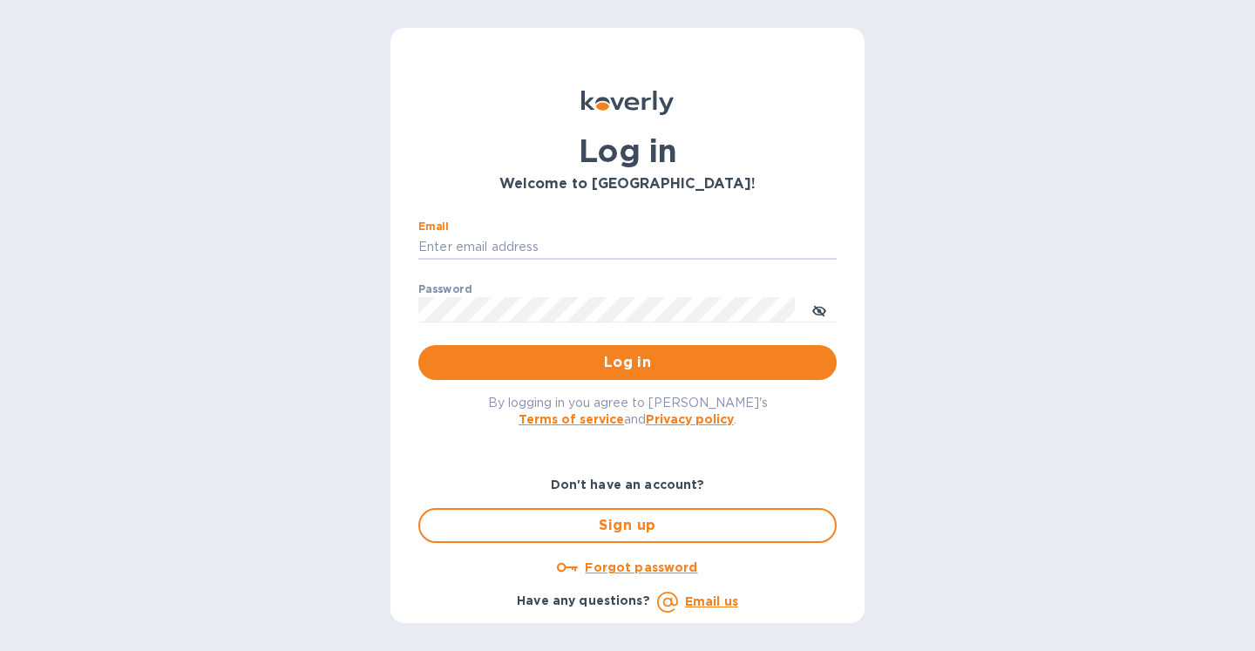 This screenshot has height=651, width=1255. I want to click on b: Don't have an account?, so click(628, 485).